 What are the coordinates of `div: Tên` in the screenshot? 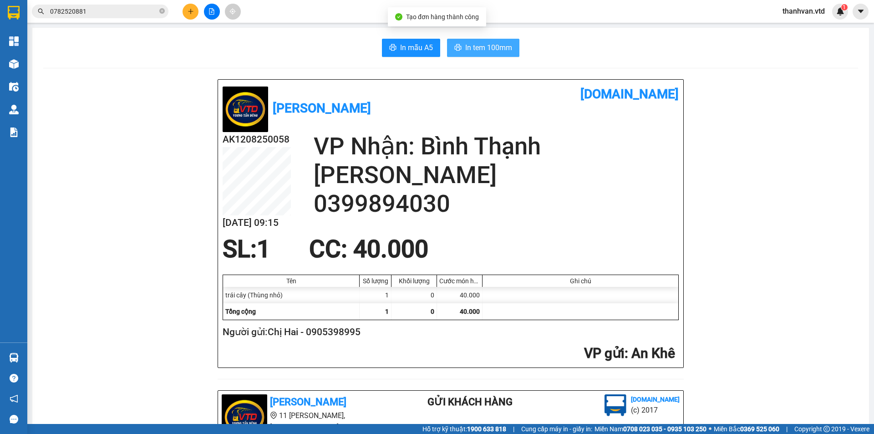 It's located at (291, 281).